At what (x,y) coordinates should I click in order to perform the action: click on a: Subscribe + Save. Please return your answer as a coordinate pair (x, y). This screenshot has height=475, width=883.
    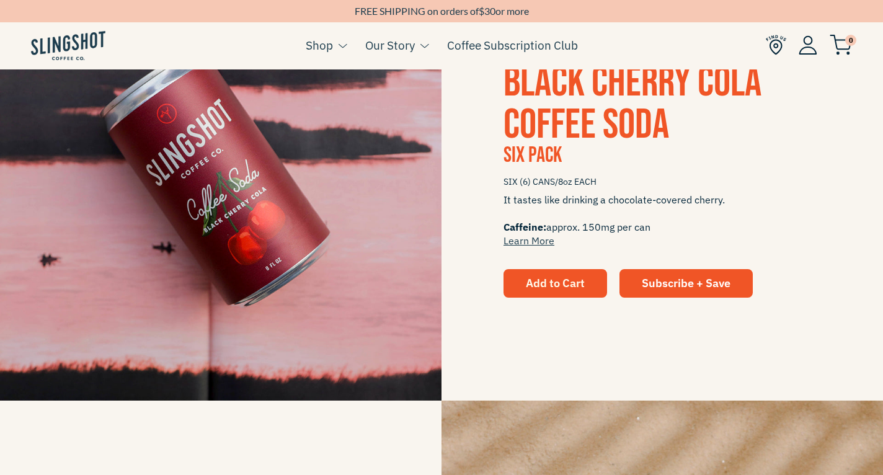
    Looking at the image, I should click on (685, 283).